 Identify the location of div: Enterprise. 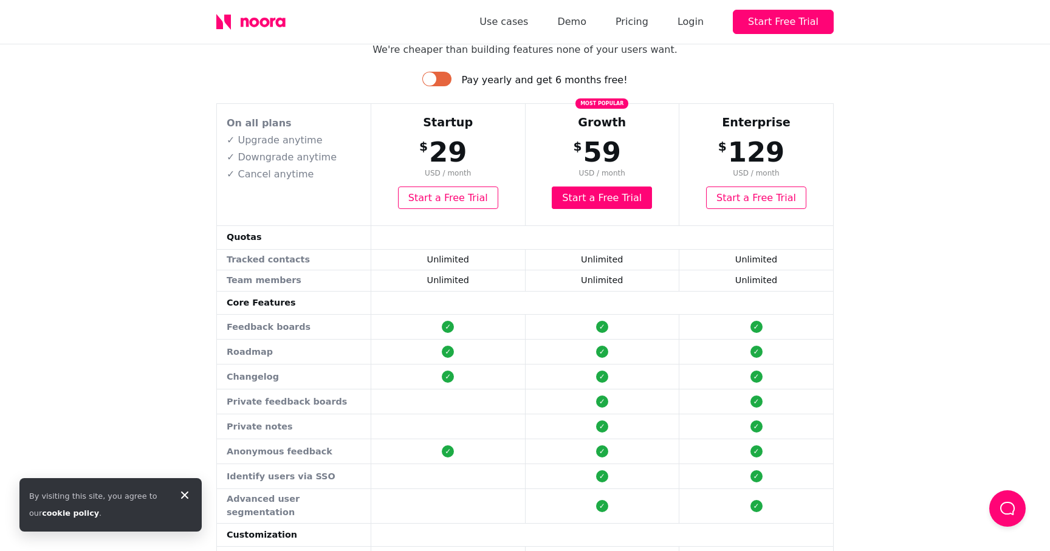
(756, 123).